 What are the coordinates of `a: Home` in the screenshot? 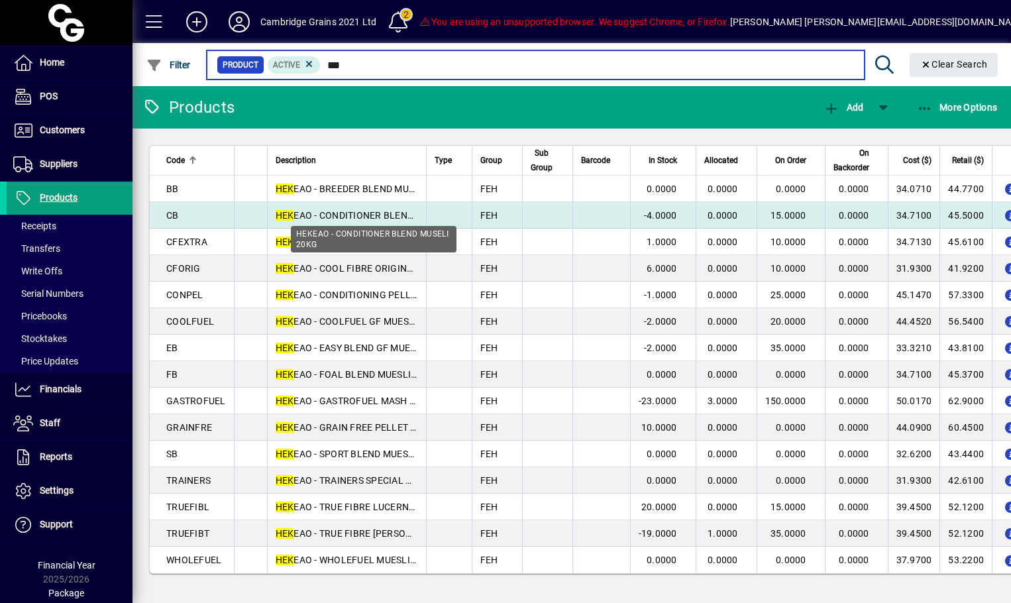 It's located at (70, 63).